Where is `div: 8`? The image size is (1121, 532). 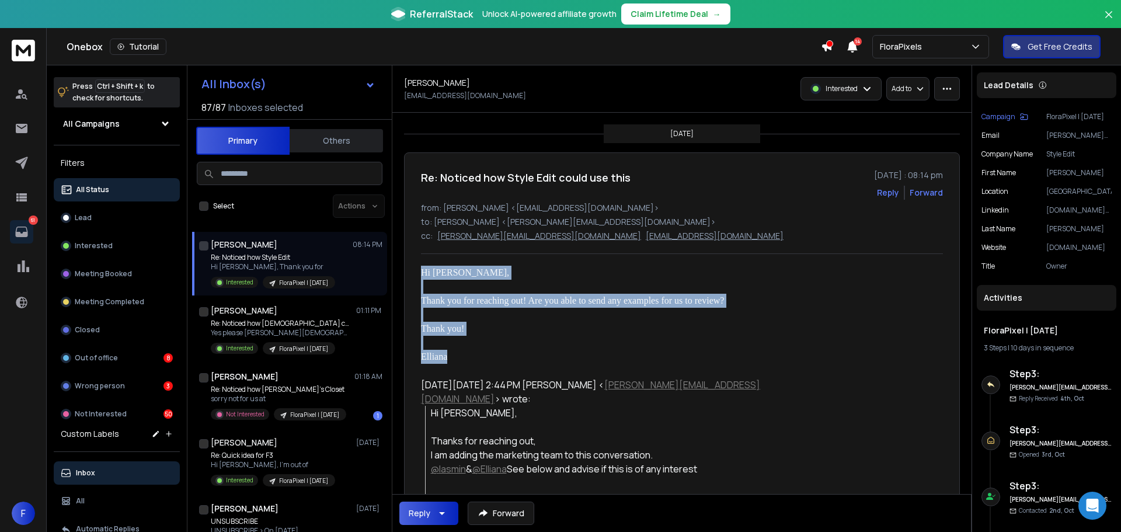
div: 8 is located at coordinates (168, 358).